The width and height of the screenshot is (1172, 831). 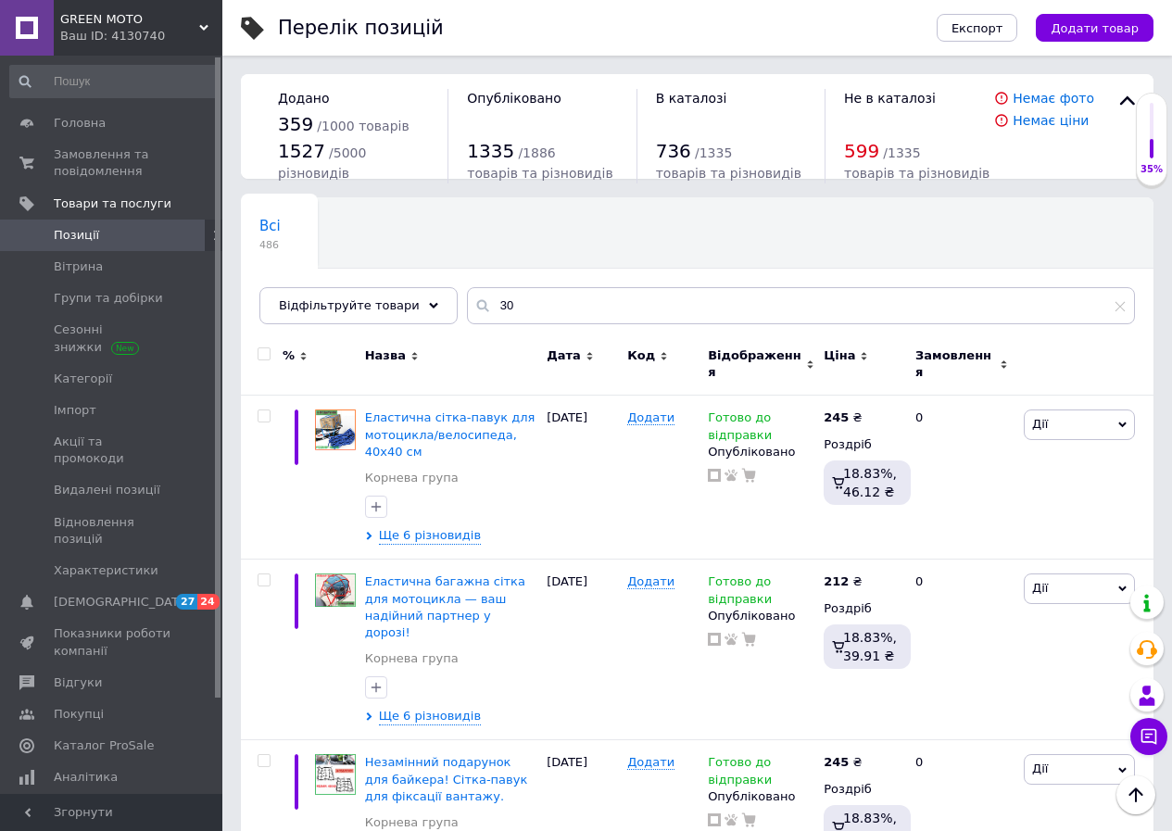 What do you see at coordinates (335, 773) in the screenshot?
I see `img: Незаменимый подарок для байкера! Сетка паук для фиксации груза.` at bounding box center [335, 773].